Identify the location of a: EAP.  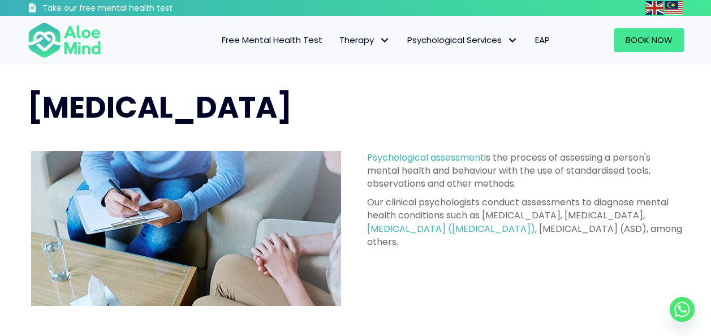
(542, 40).